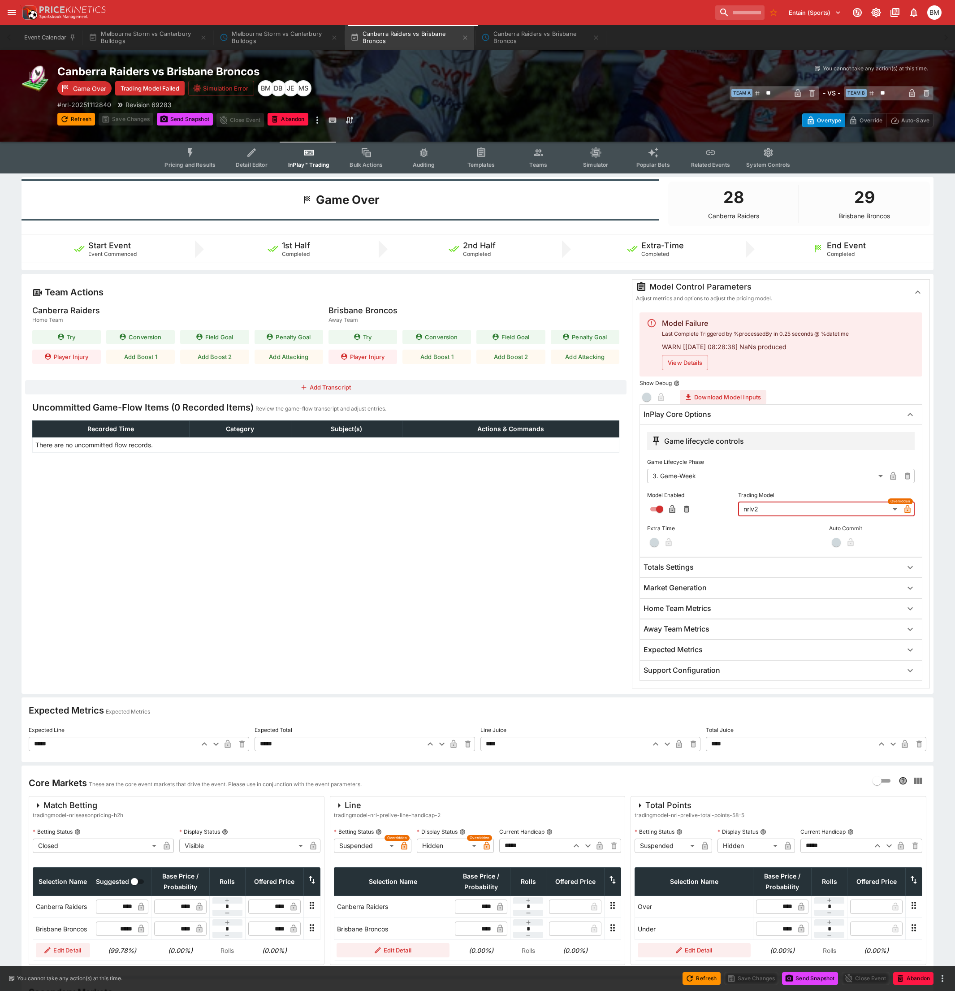 Image resolution: width=955 pixels, height=991 pixels. I want to click on button: Melbourne Storm vs Canterbury Bulldogs, so click(279, 38).